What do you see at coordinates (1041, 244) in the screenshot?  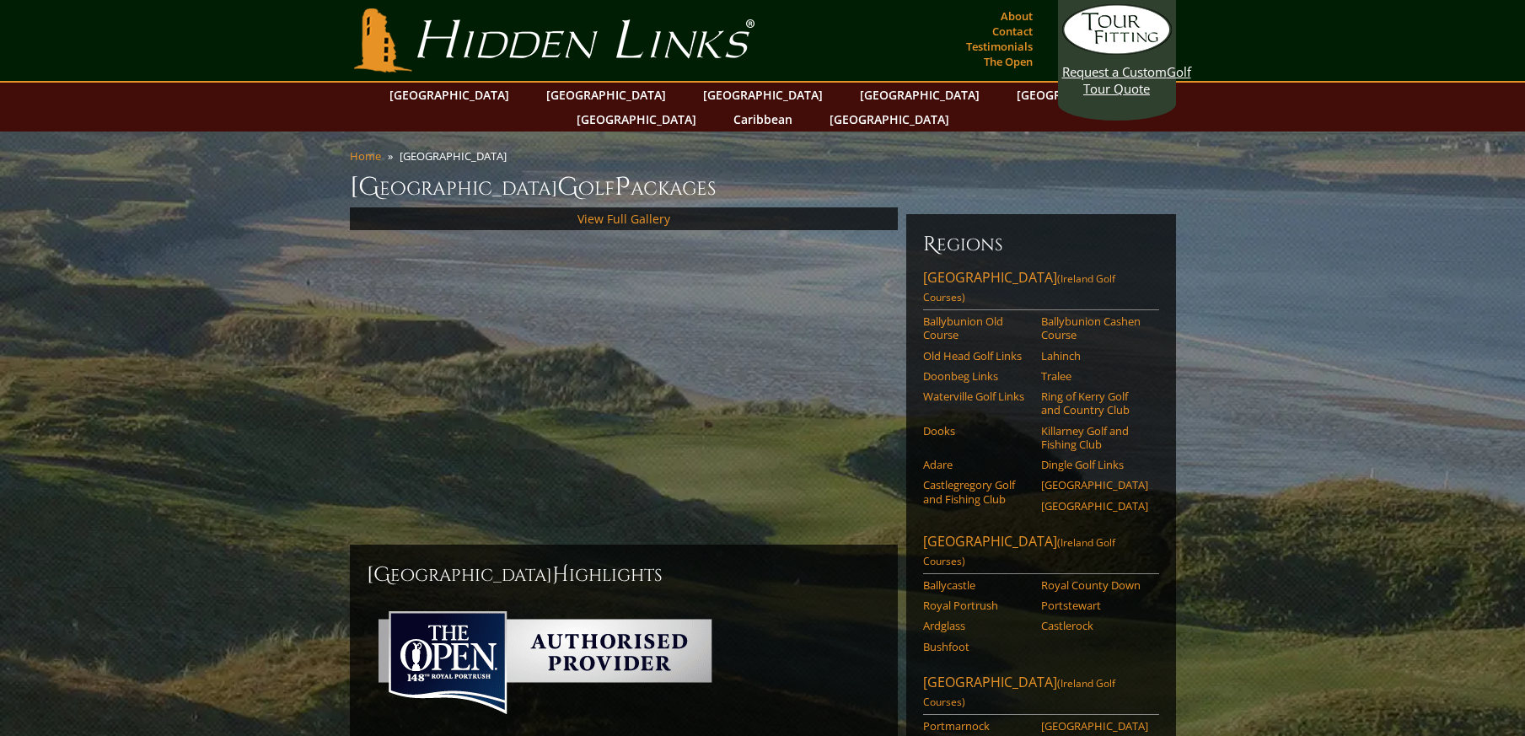 I see `h6: Regions` at bounding box center [1041, 244].